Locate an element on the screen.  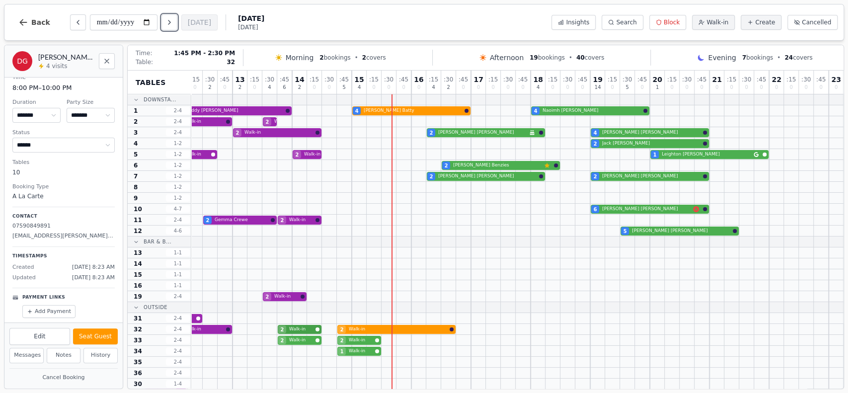
span: 6 is located at coordinates (284, 87).